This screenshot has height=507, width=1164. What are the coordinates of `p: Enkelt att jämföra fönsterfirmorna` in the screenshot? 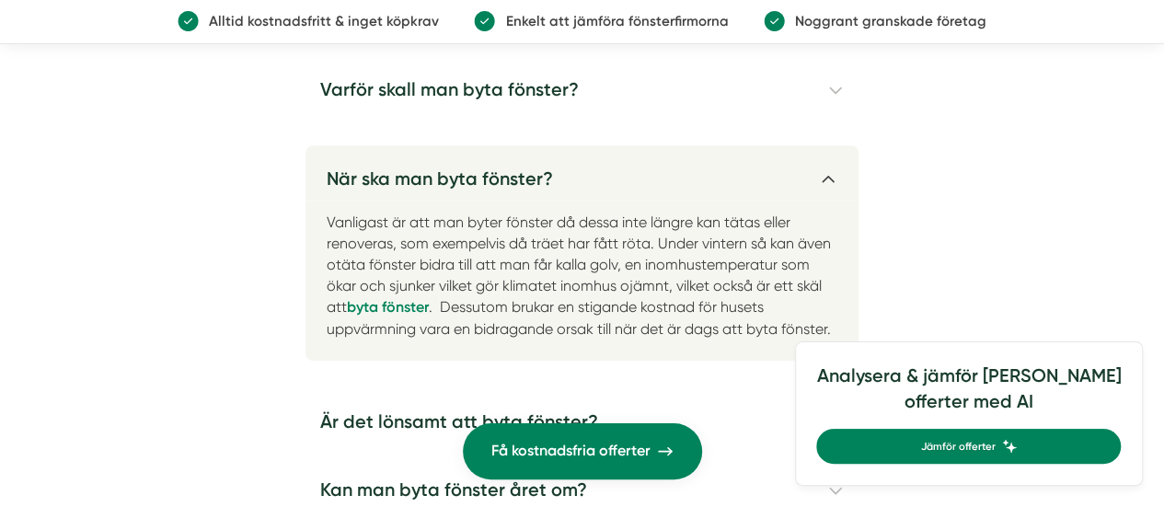 It's located at (611, 21).